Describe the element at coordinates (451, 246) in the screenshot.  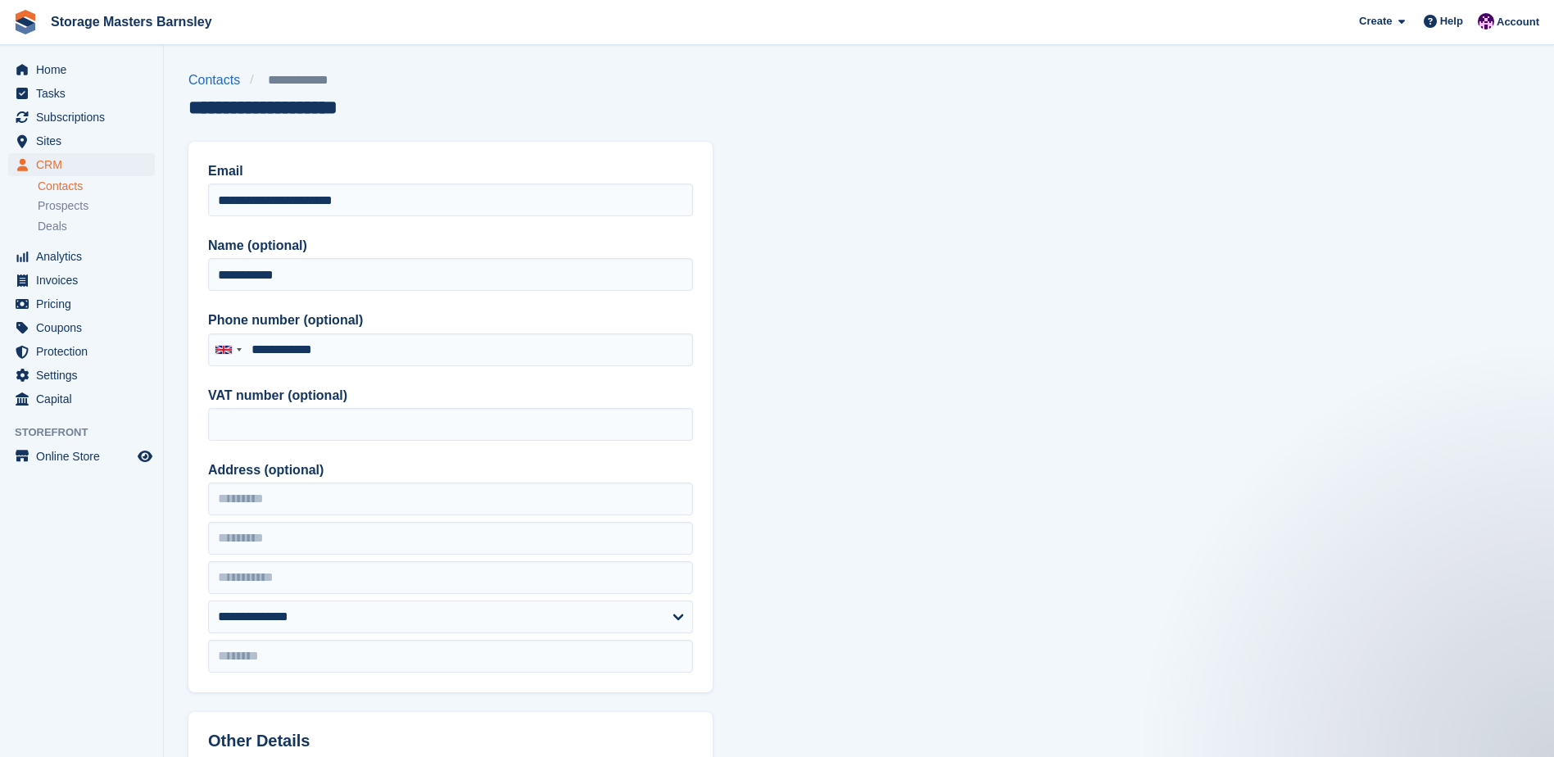
I see `label: Name (optional)` at that location.